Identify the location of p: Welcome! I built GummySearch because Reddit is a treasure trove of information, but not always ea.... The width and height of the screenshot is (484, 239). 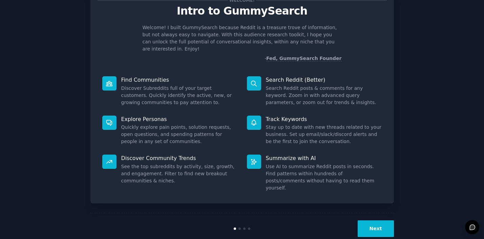
(242, 38).